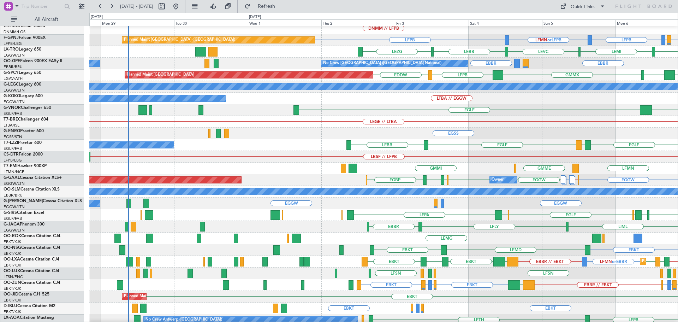 This screenshot has height=322, width=678. Describe the element at coordinates (11, 26) in the screenshot. I see `span: CS-RRC` at that location.